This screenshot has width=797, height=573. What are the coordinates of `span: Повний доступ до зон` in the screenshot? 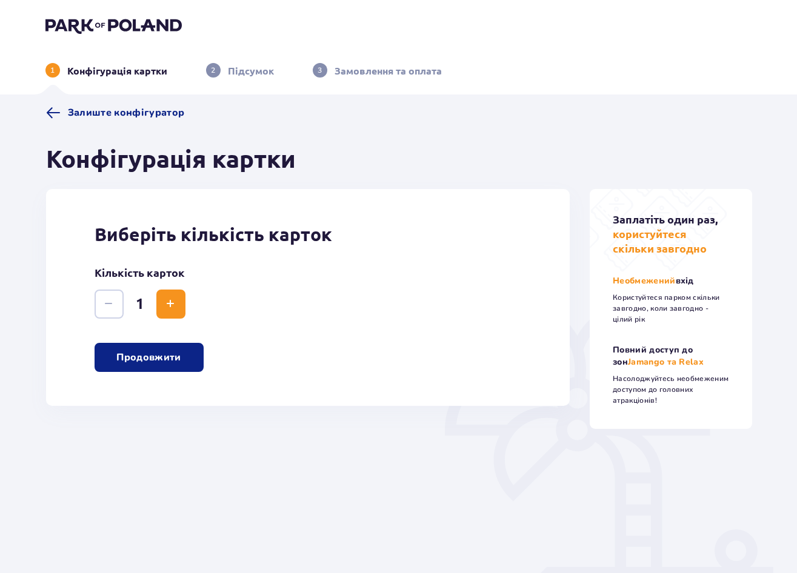 It's located at (652, 356).